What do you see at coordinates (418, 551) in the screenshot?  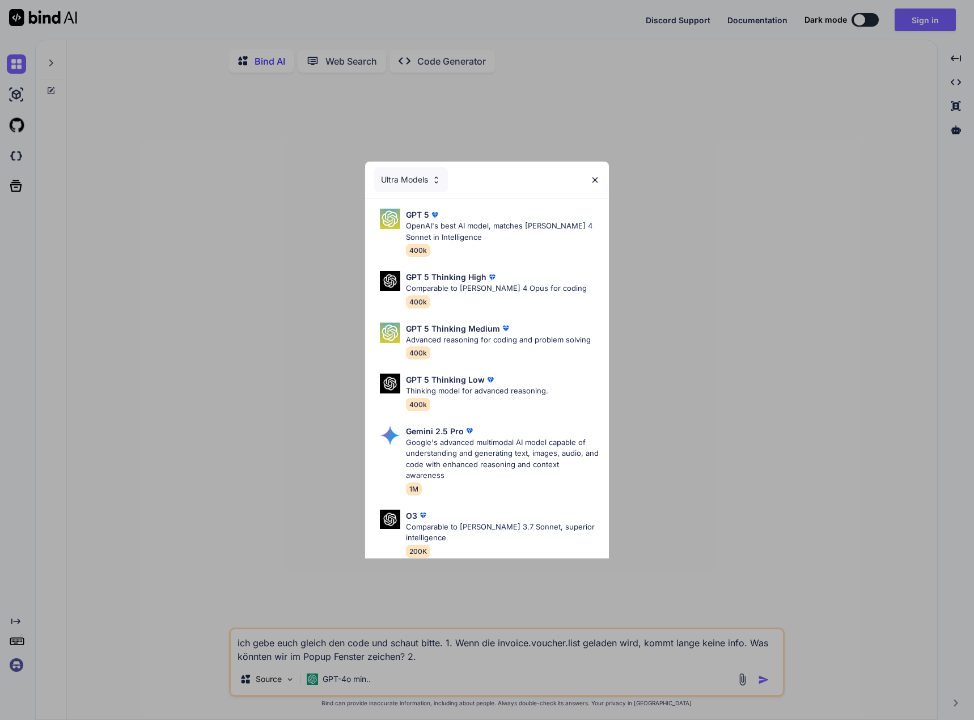 I see `span: 200K` at bounding box center [418, 551].